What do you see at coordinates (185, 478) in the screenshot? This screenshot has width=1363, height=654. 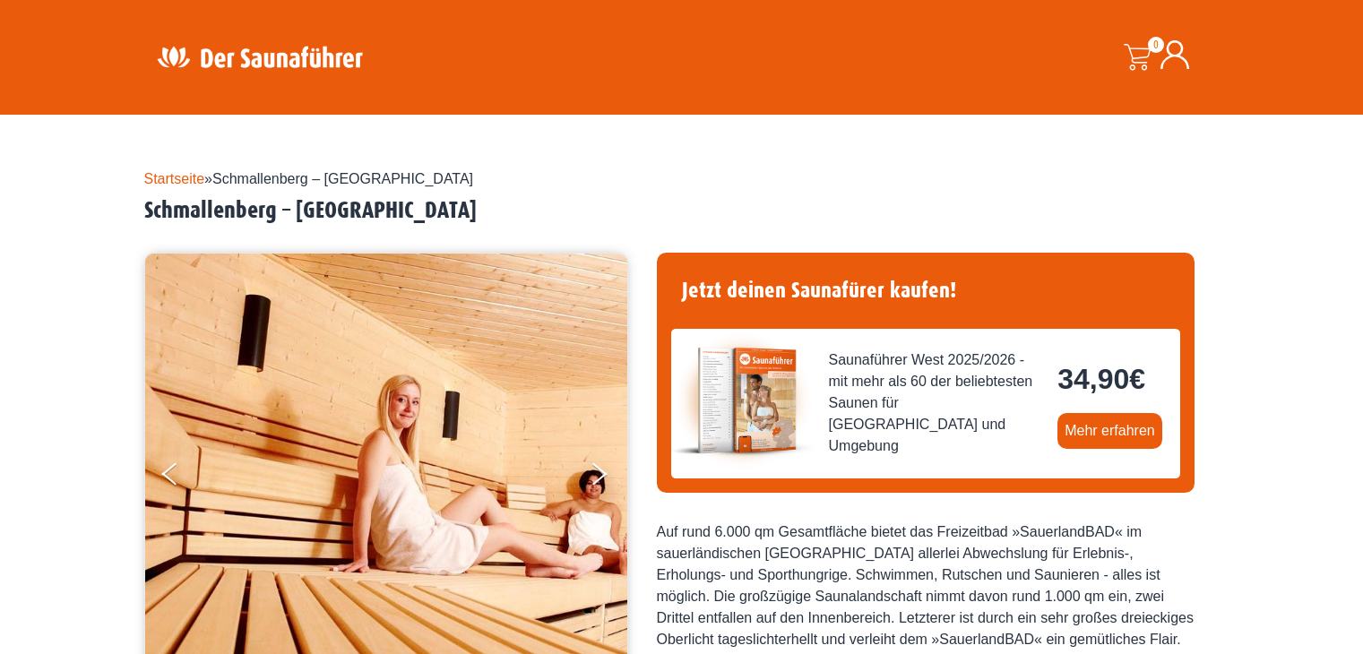 I see `button: Previous` at bounding box center [185, 478].